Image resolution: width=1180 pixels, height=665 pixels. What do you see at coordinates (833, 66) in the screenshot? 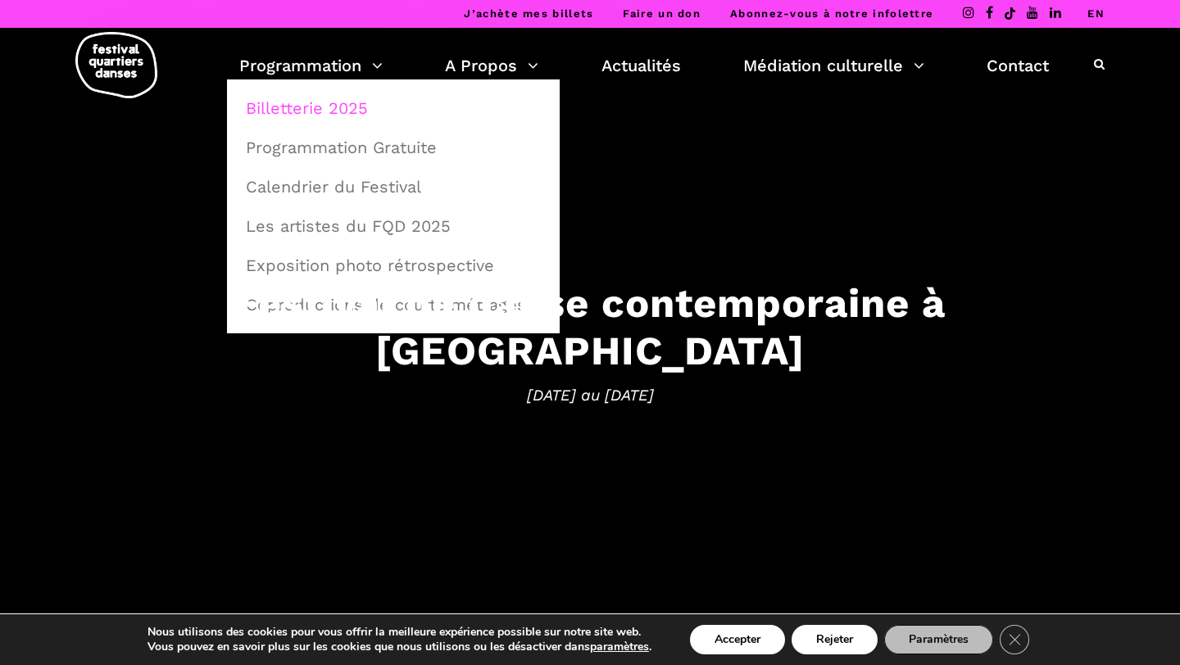
I see `a: Médiation culturelle` at bounding box center [833, 66].